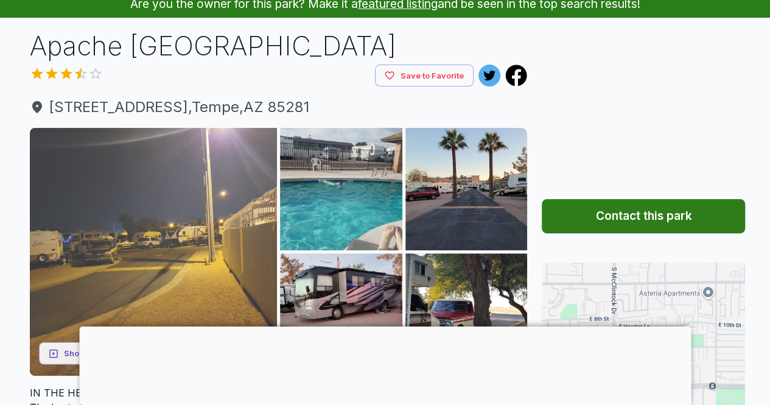  Describe the element at coordinates (341, 189) in the screenshot. I see `img: AAcXr8pBnrDXk688rooJcJ0ehxW1PXrh8CcMXB5hoDcvXEcOrs53USGcSLlf56pjlRhPL0Y3IvZAphyCiXCPavMHuiTYnZTNQ...` at that location.